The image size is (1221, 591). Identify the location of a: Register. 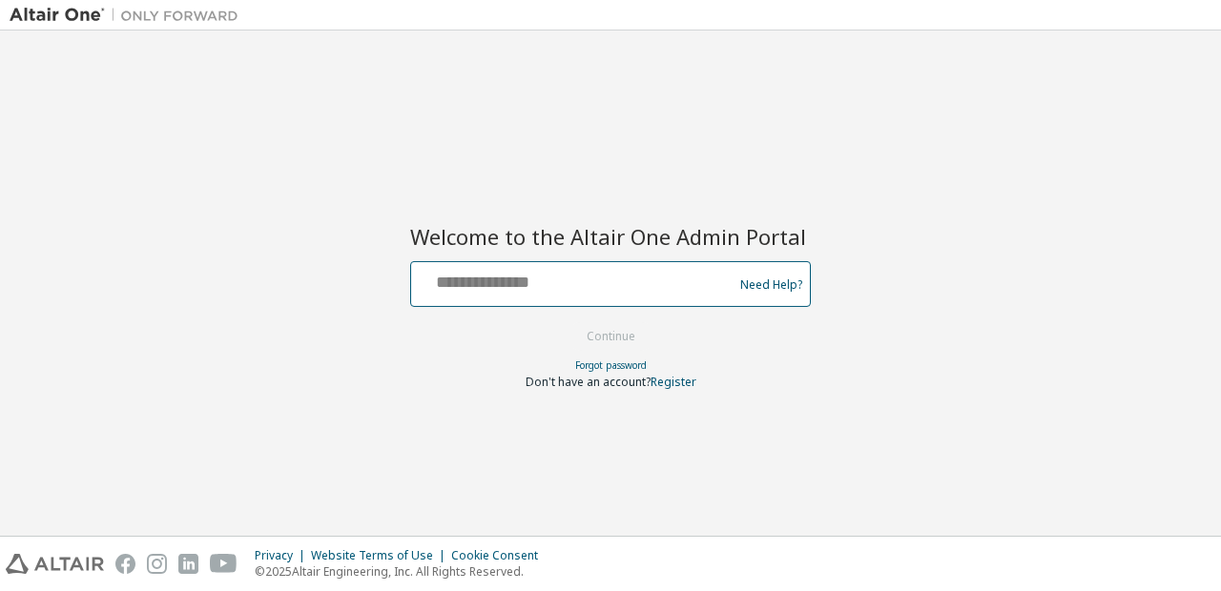
(673, 381).